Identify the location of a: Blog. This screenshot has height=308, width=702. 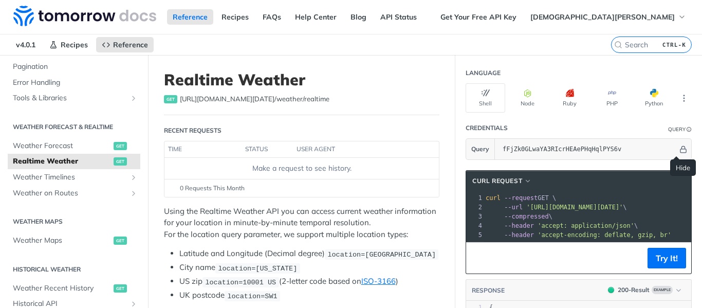
(358, 17).